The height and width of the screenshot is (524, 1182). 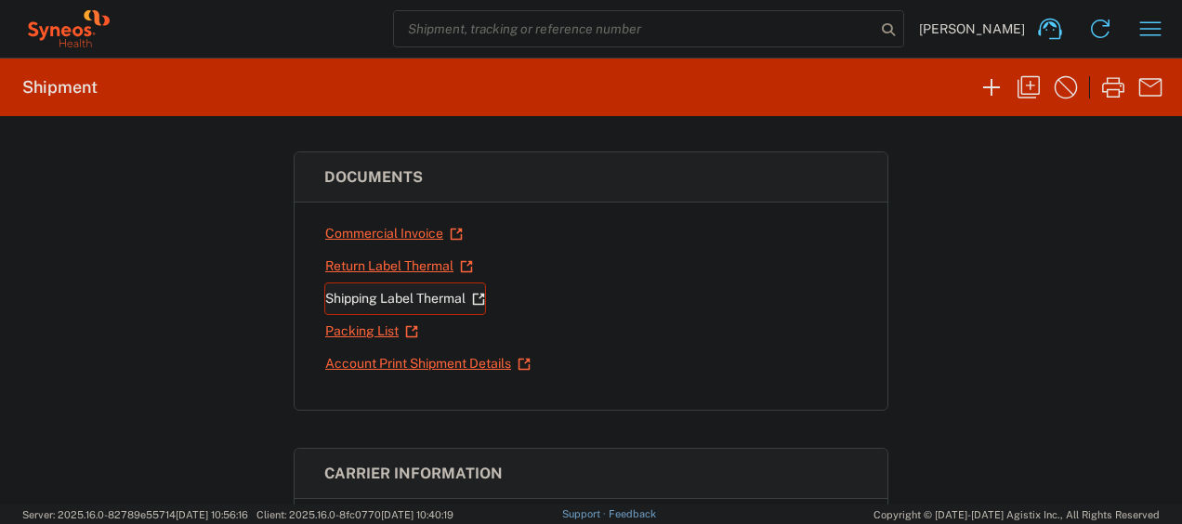 What do you see at coordinates (399, 266) in the screenshot?
I see `a: Return Label Thermal` at bounding box center [399, 266].